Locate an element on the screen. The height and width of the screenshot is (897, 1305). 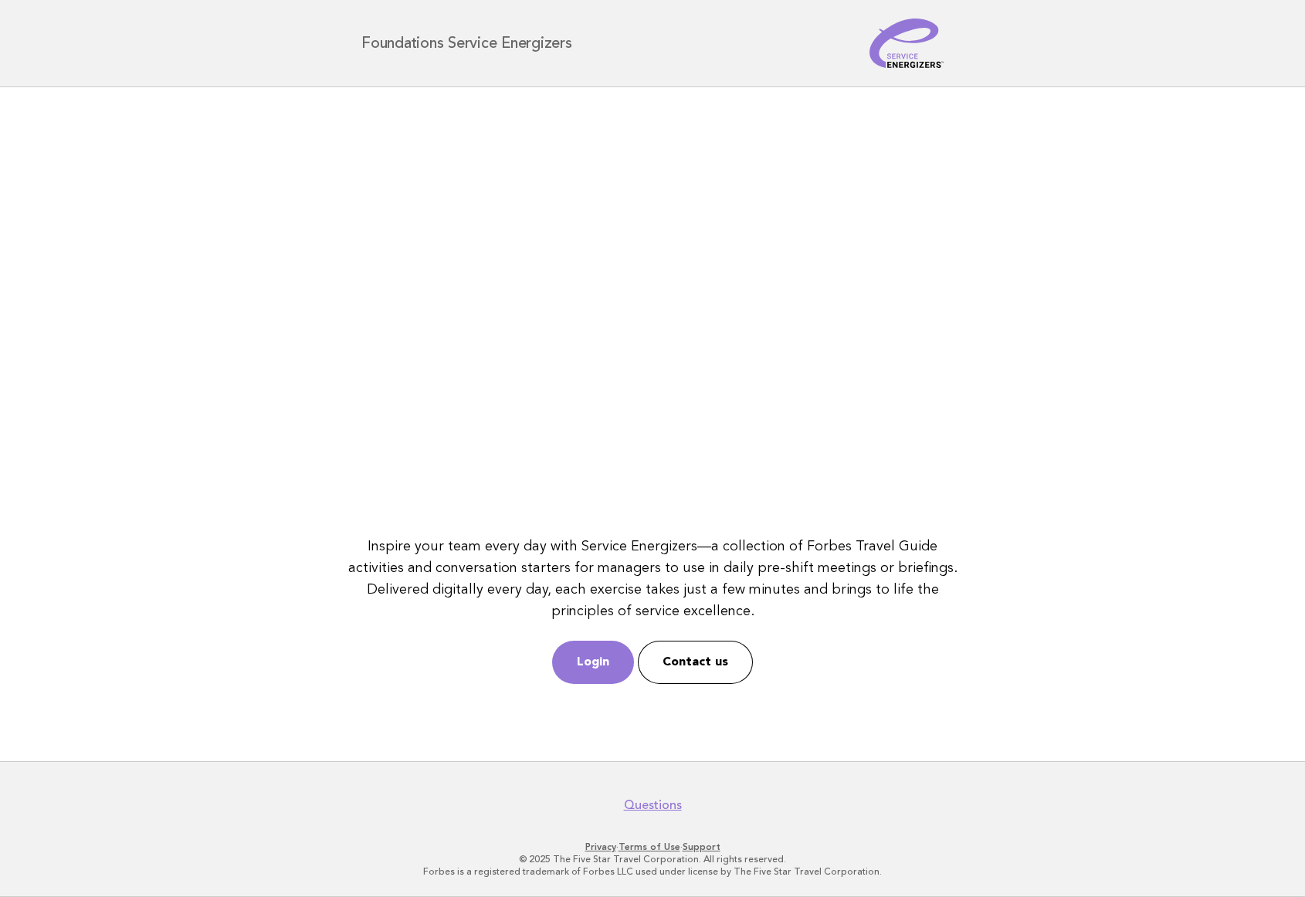
a: Questions is located at coordinates (652, 805).